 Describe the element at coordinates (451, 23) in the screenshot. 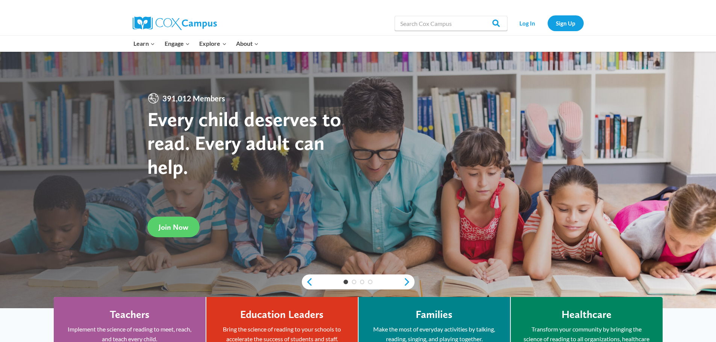

I see `input: Search Cox Campus` at that location.